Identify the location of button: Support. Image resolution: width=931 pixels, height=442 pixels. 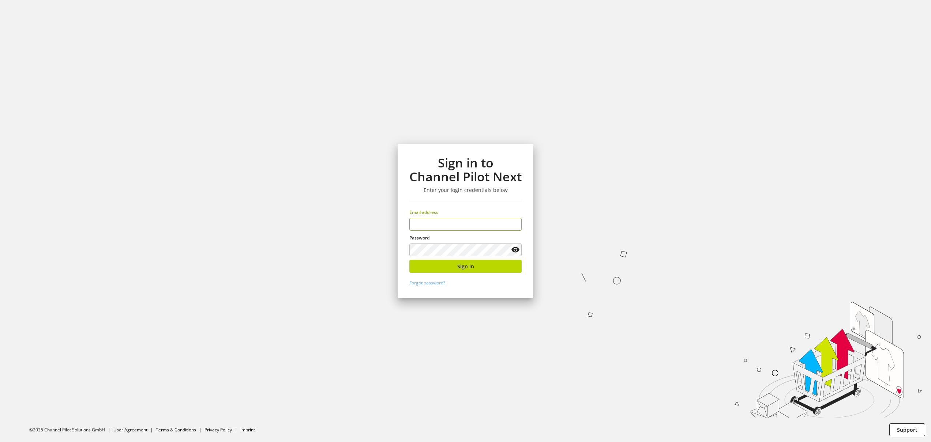
(907, 430).